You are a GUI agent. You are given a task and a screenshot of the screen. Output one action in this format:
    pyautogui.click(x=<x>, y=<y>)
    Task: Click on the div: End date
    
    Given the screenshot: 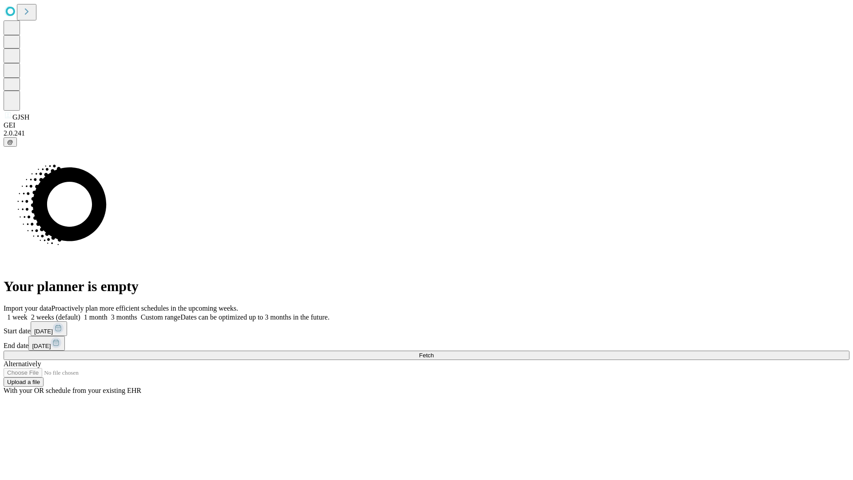 What is the action you would take?
    pyautogui.click(x=426, y=343)
    